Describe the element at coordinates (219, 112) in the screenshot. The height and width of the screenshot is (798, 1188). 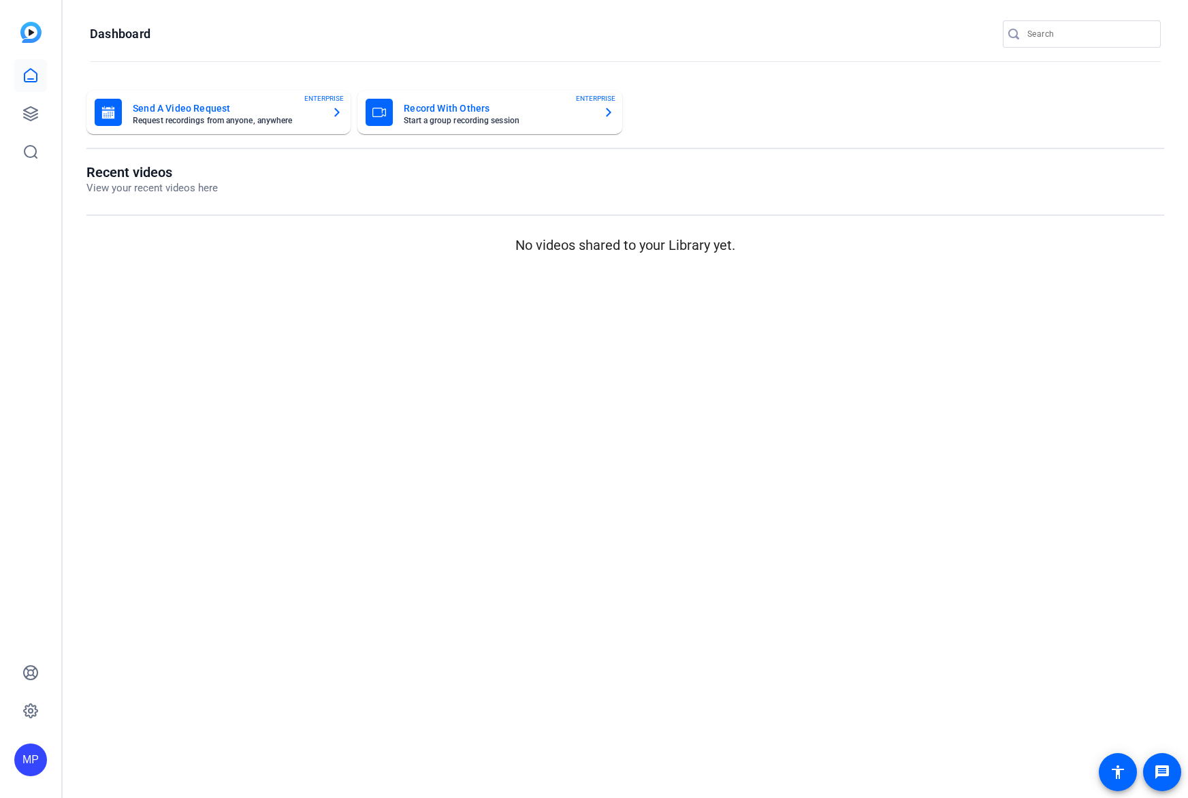
I see `button: Send A Video RequestRequest recordings from anyone, anywhereENTERPRISE` at that location.